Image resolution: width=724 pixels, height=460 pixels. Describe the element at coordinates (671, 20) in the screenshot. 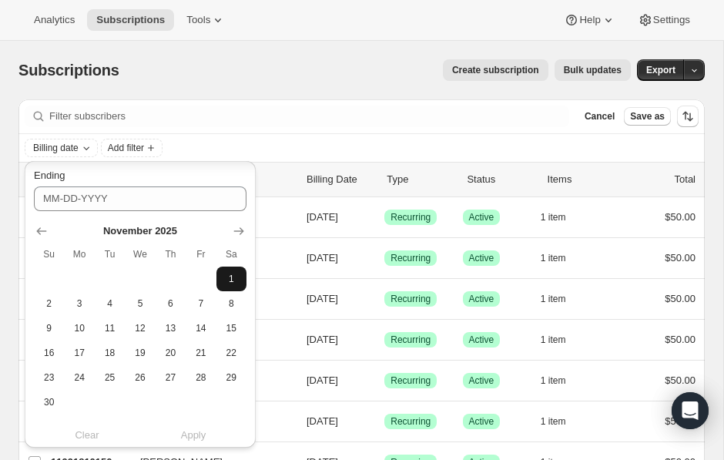

I see `span: Settings` at that location.